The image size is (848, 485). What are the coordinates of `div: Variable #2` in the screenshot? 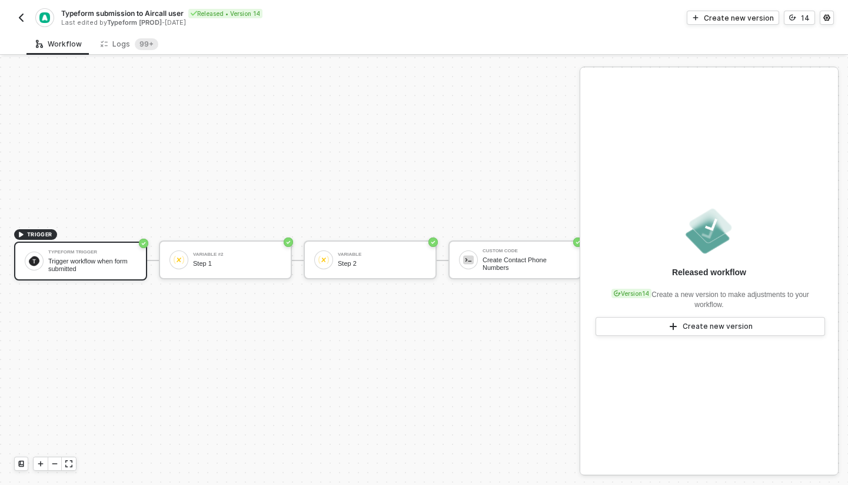 It's located at (237, 254).